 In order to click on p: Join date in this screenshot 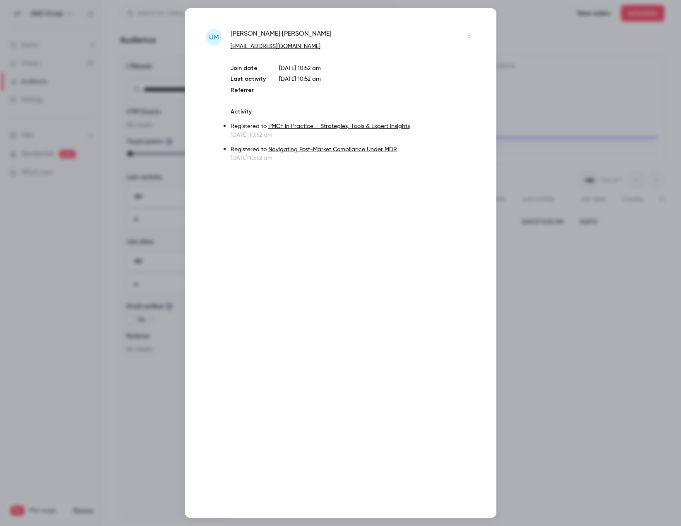, I will do `click(248, 68)`.